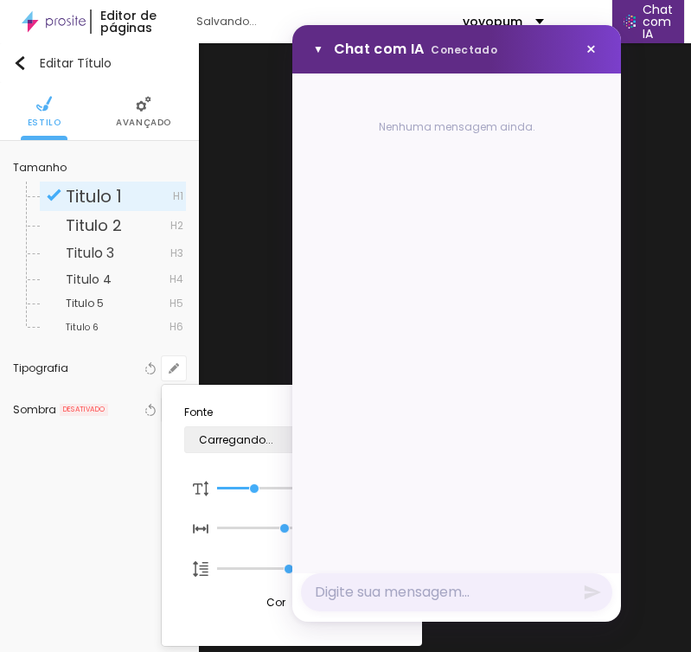 The image size is (691, 652). What do you see at coordinates (456, 592) in the screenshot?
I see `textarea: Mensagem` at bounding box center [456, 592].